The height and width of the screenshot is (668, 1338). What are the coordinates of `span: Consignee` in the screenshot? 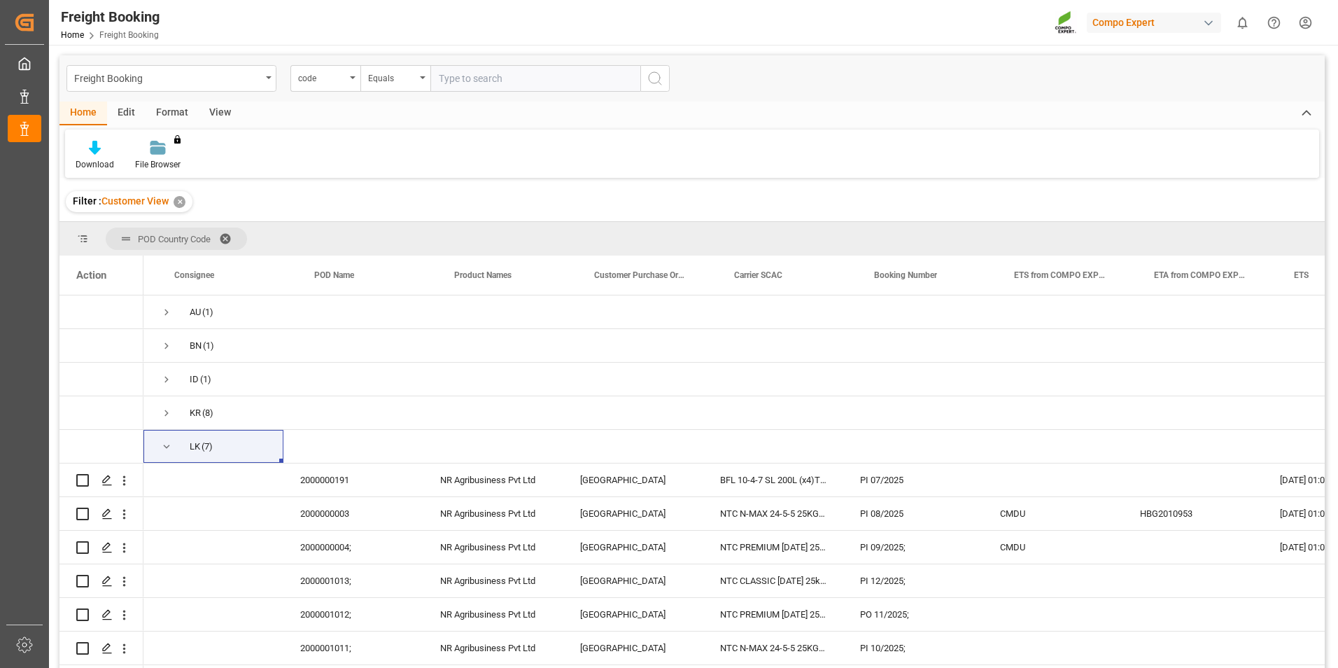 It's located at (194, 275).